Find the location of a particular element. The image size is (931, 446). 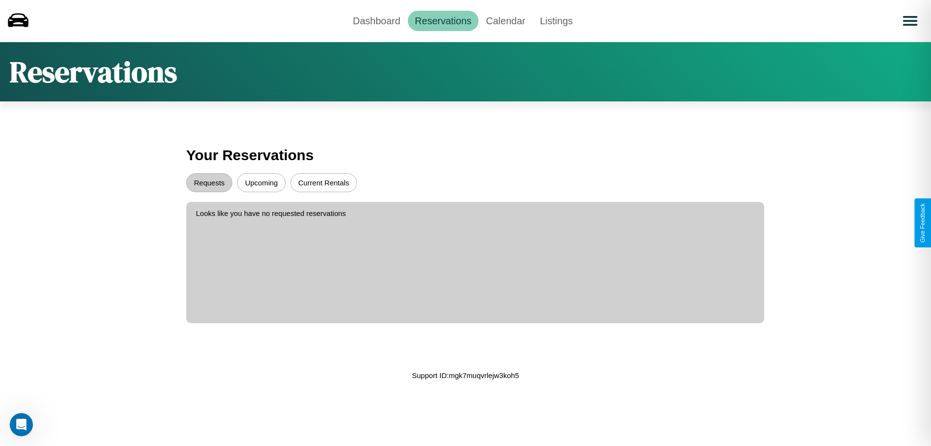

h3: Your Reservations is located at coordinates (466, 155).